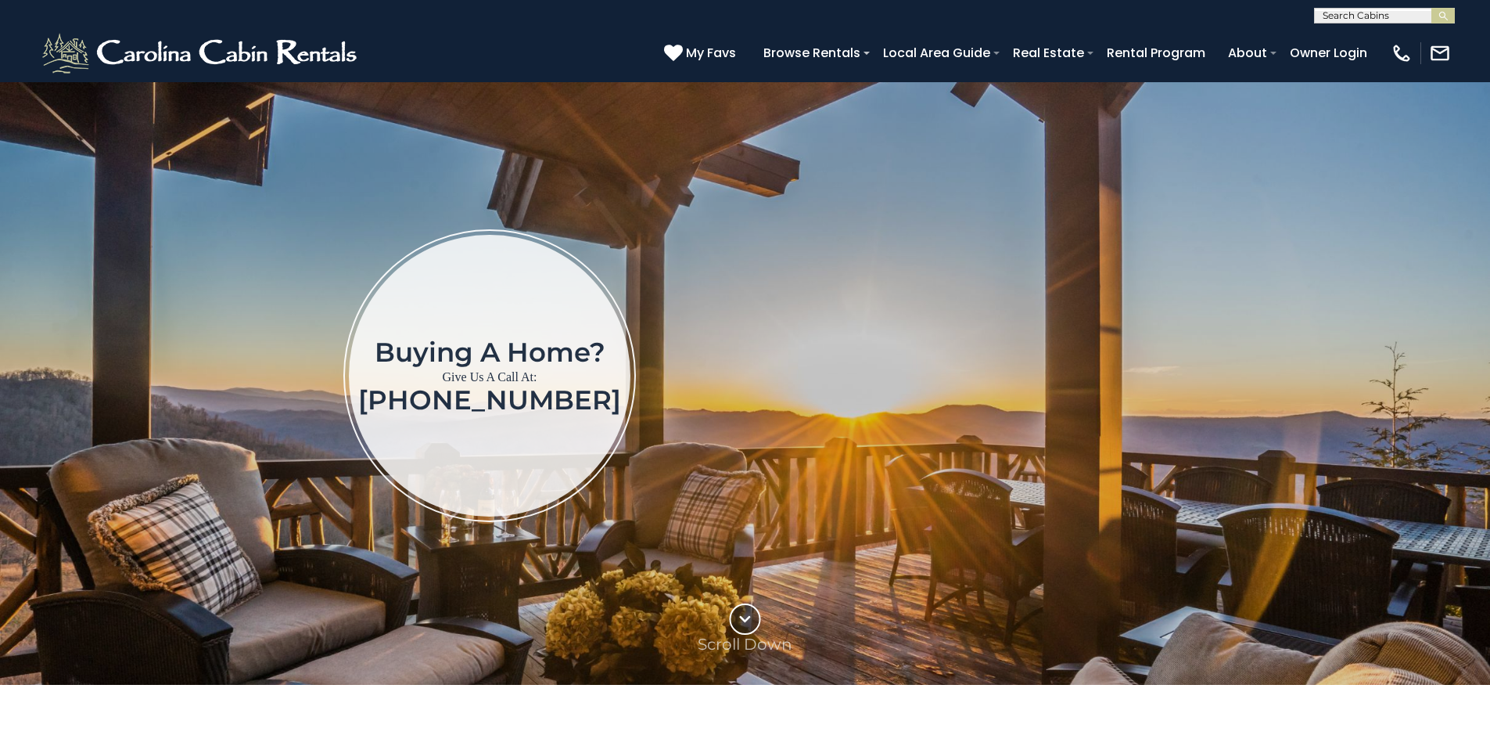 The image size is (1490, 746). What do you see at coordinates (201, 53) in the screenshot?
I see `img: White-1-2.png` at bounding box center [201, 53].